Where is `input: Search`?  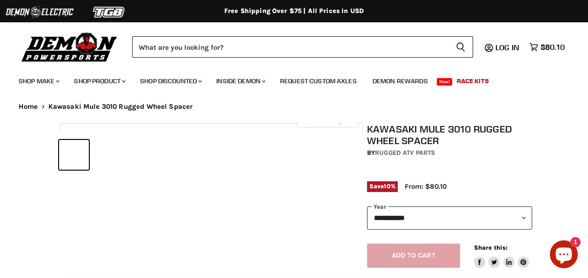
input: Search is located at coordinates (290, 47).